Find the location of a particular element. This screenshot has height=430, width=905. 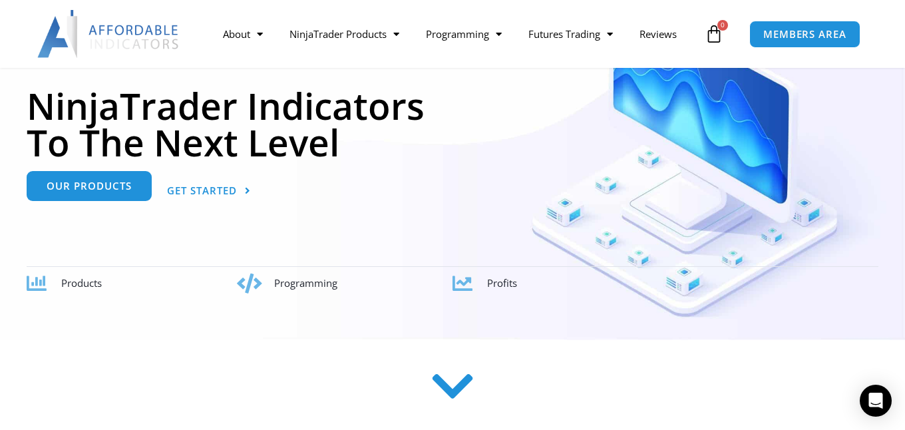

span: Programming is located at coordinates (305, 283).